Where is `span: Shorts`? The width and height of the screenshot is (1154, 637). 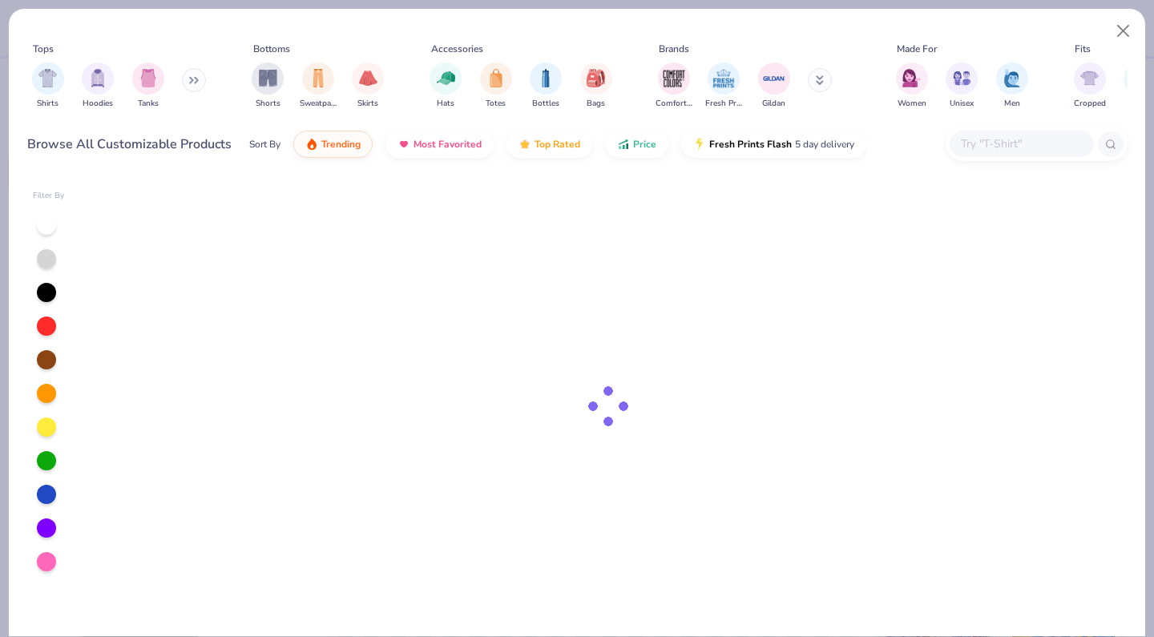
span: Shorts is located at coordinates (268, 103).